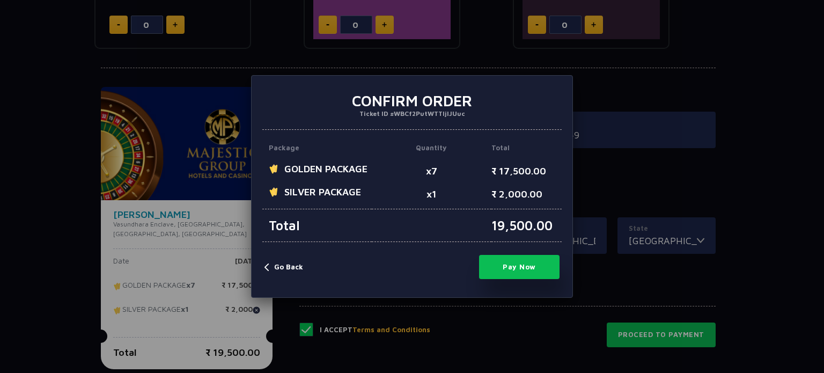  I want to click on button: Go Back, so click(284, 267).